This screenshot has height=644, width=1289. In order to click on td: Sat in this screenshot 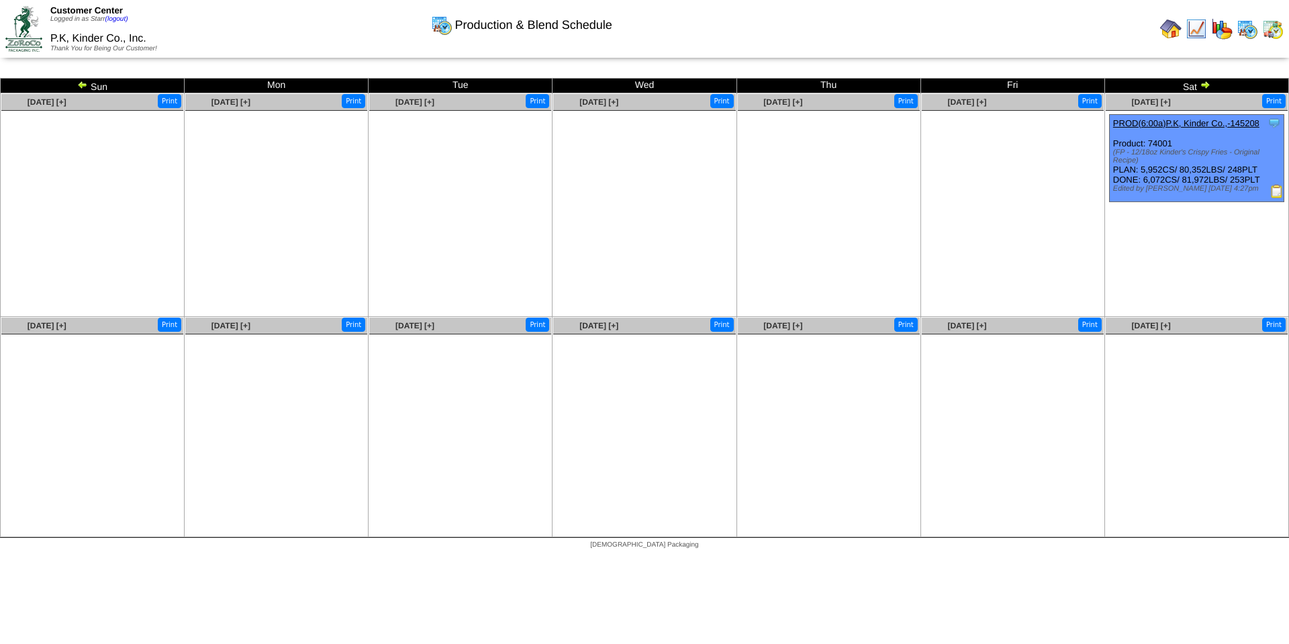, I will do `click(1196, 86)`.